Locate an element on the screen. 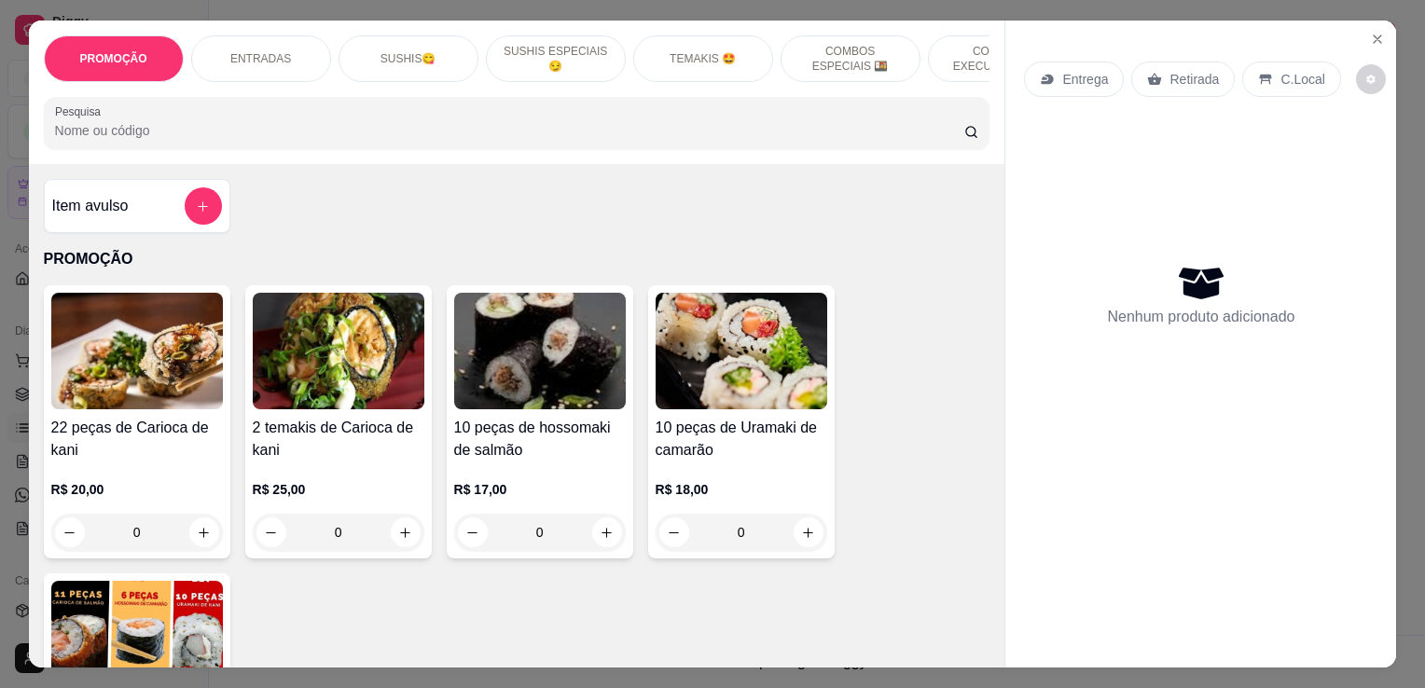 The height and width of the screenshot is (688, 1425). p: ENTRADAS is located at coordinates (260, 59).